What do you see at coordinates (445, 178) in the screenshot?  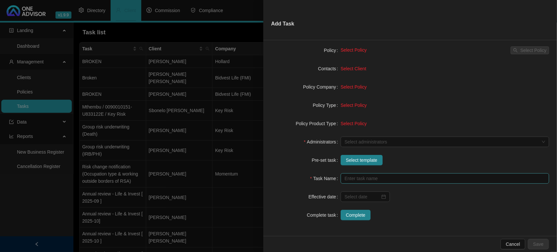 I see `input: Enter task name` at bounding box center [445, 178].